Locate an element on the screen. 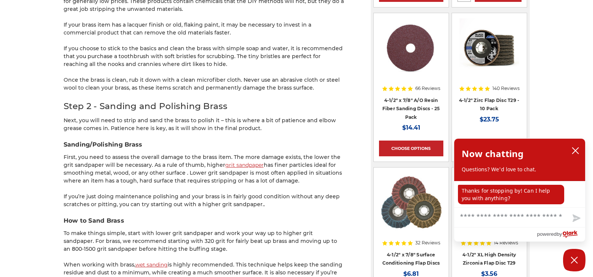 This screenshot has height=277, width=593. div: olark chatbox is located at coordinates (520, 190).